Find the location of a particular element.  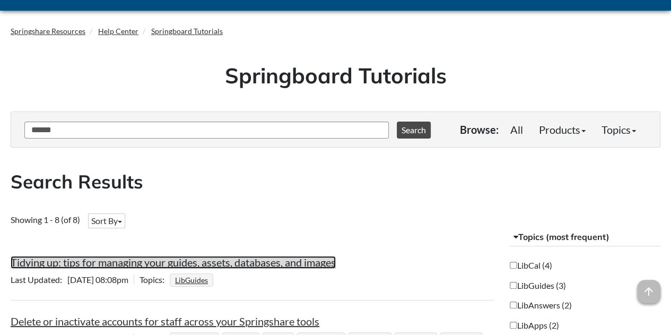

span: Topics is located at coordinates (154, 279).